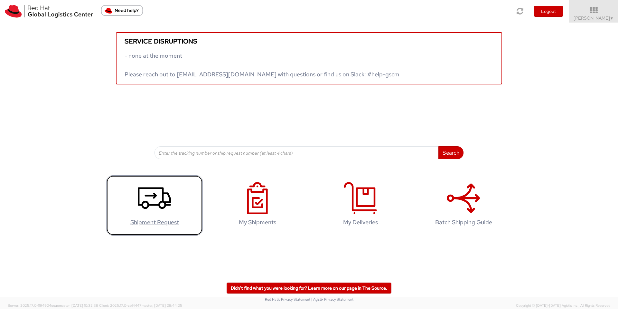 The width and height of the screenshot is (618, 309). Describe the element at coordinates (548, 11) in the screenshot. I see `button: Logout` at that location.